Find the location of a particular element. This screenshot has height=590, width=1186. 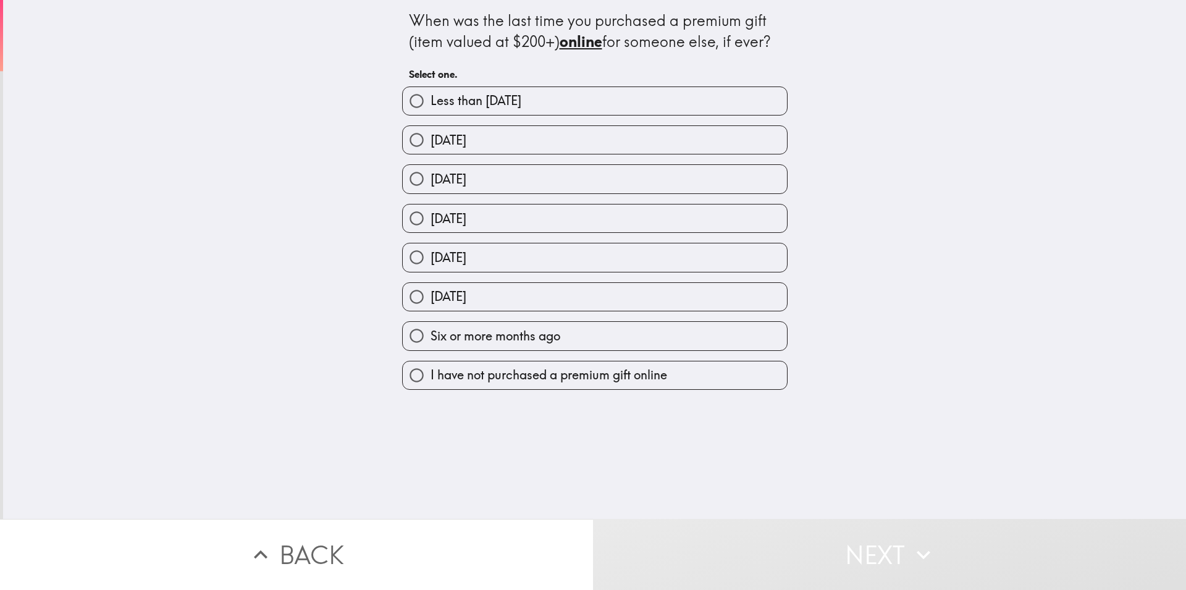

span: Six or more months ago is located at coordinates (495, 336).